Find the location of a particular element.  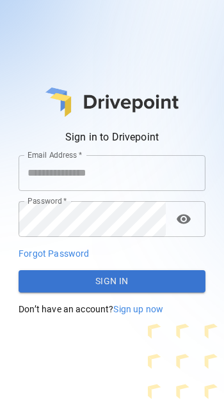

p: Sign in to Drivepoint is located at coordinates (112, 137).